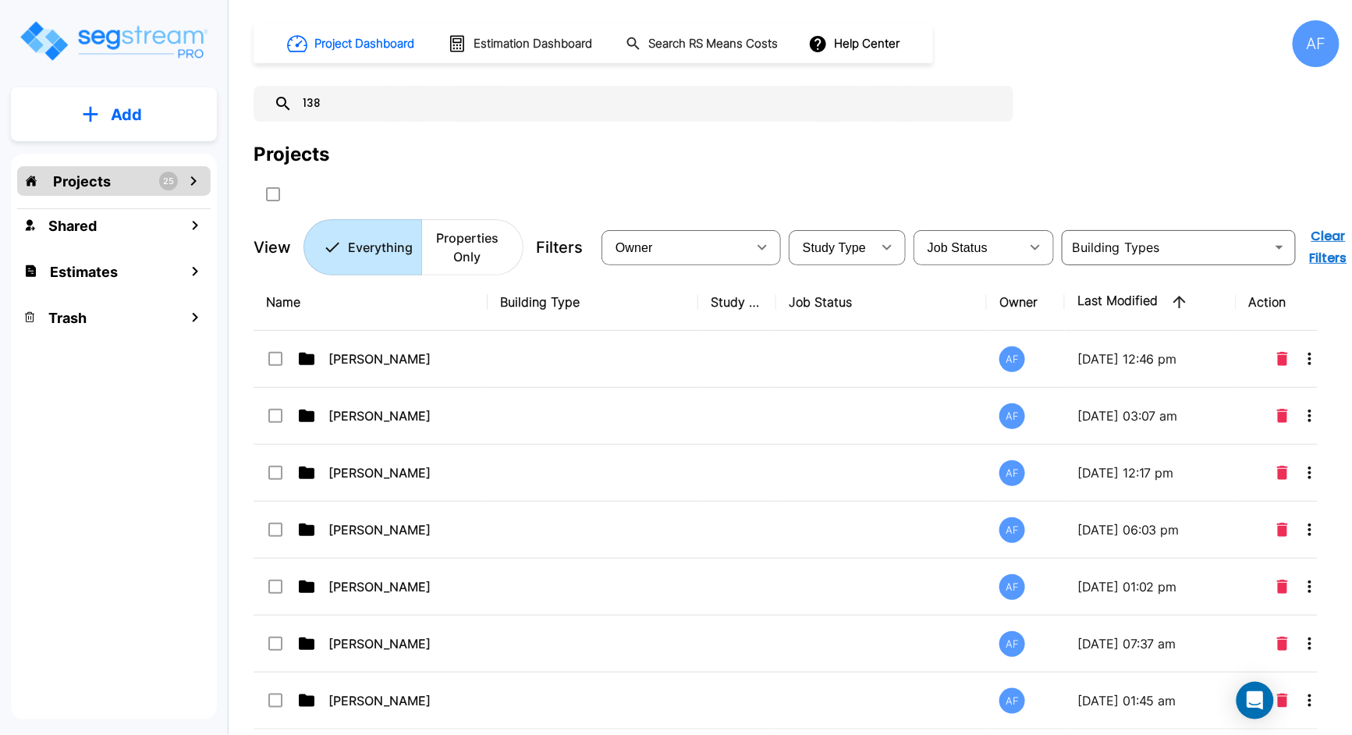 This screenshot has width=1352, height=735. I want to click on p: View, so click(272, 247).